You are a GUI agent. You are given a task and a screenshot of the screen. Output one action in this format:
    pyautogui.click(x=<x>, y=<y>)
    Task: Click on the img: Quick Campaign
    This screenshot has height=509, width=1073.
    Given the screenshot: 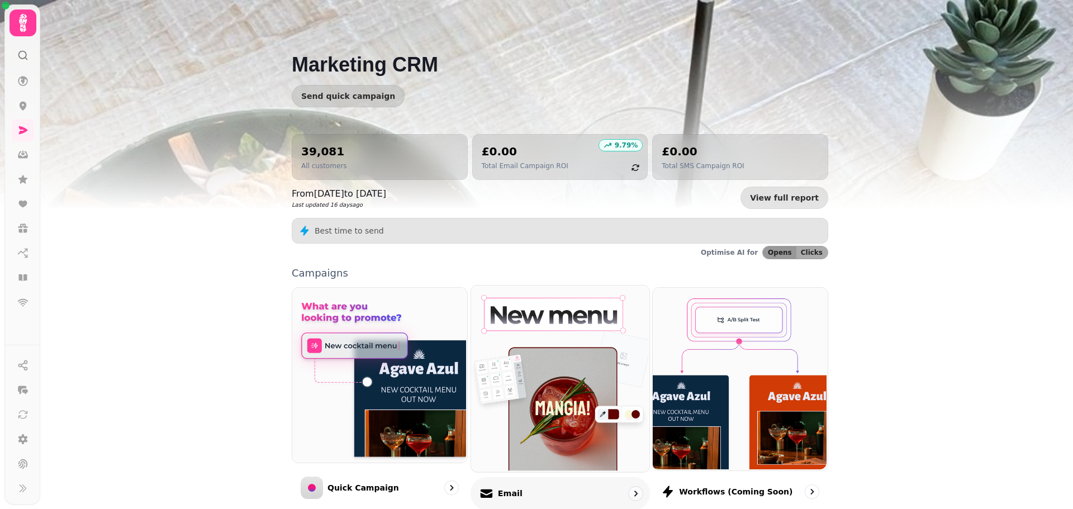 What is the action you would take?
    pyautogui.click(x=378, y=374)
    